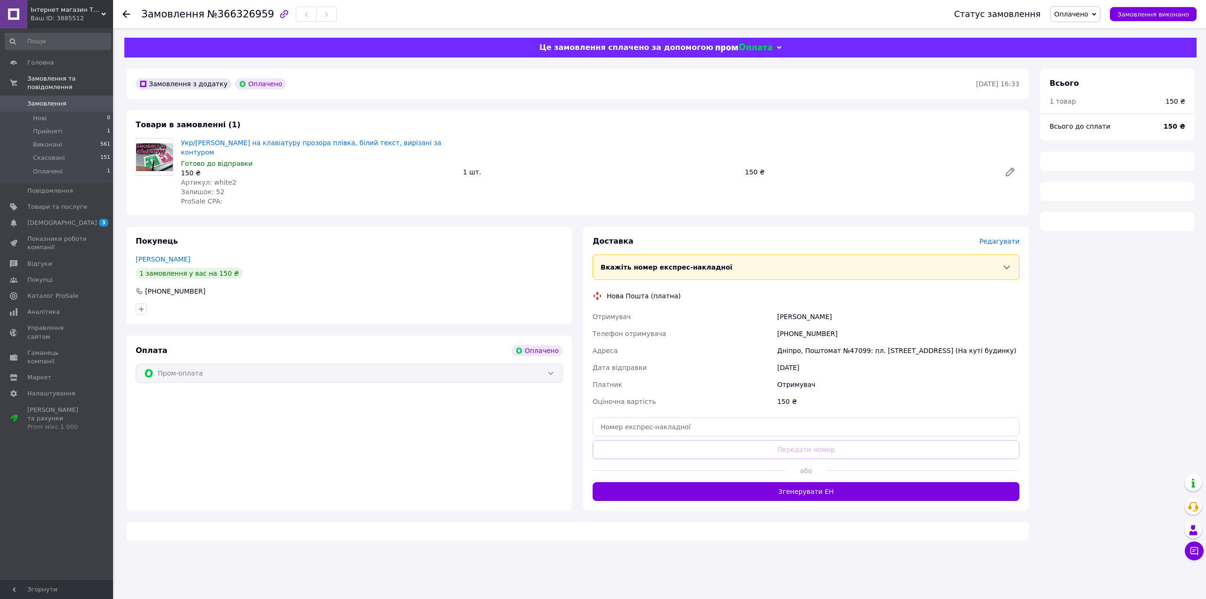 The width and height of the screenshot is (1206, 599). I want to click on span: Управління сайтом, so click(57, 332).